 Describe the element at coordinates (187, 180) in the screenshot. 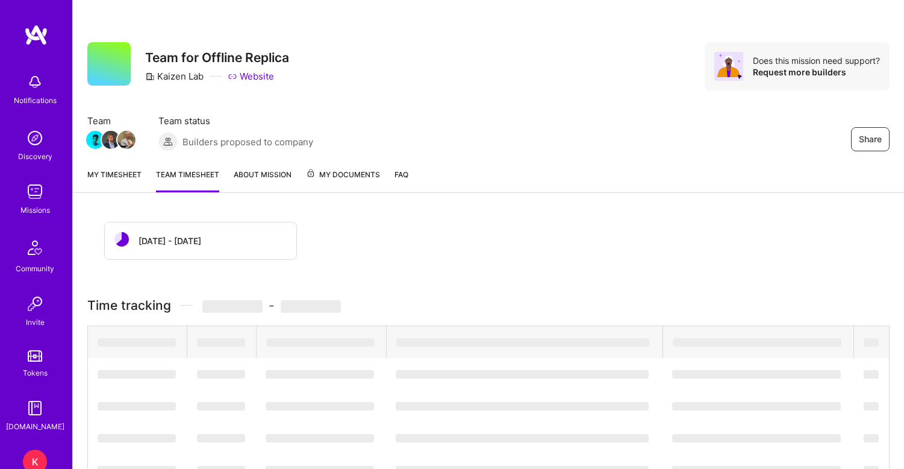

I see `a: Team timesheet` at that location.